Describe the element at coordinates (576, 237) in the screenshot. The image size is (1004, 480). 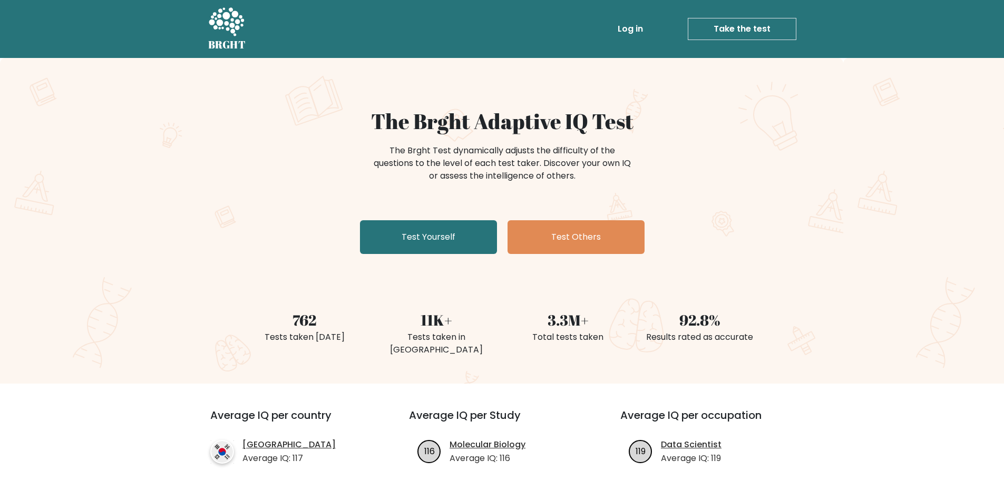
I see `a: Test Others` at that location.